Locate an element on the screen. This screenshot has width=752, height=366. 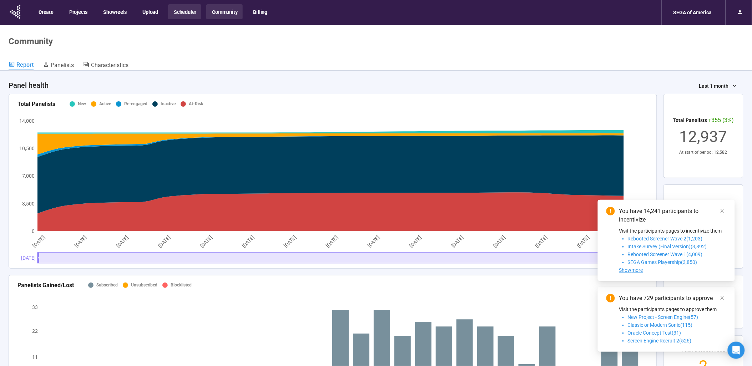
span: Intake Survey (Final Version)(3,892) is located at coordinates (667, 247).